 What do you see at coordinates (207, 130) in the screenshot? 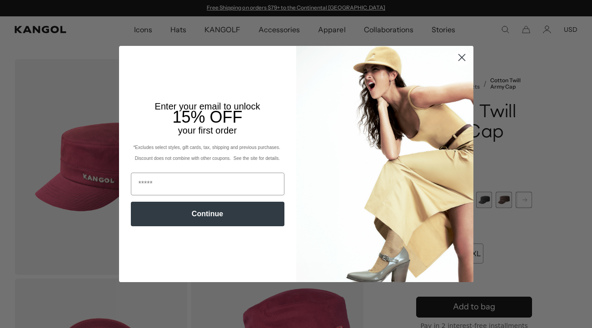
I see `span: your first order` at bounding box center [207, 130].